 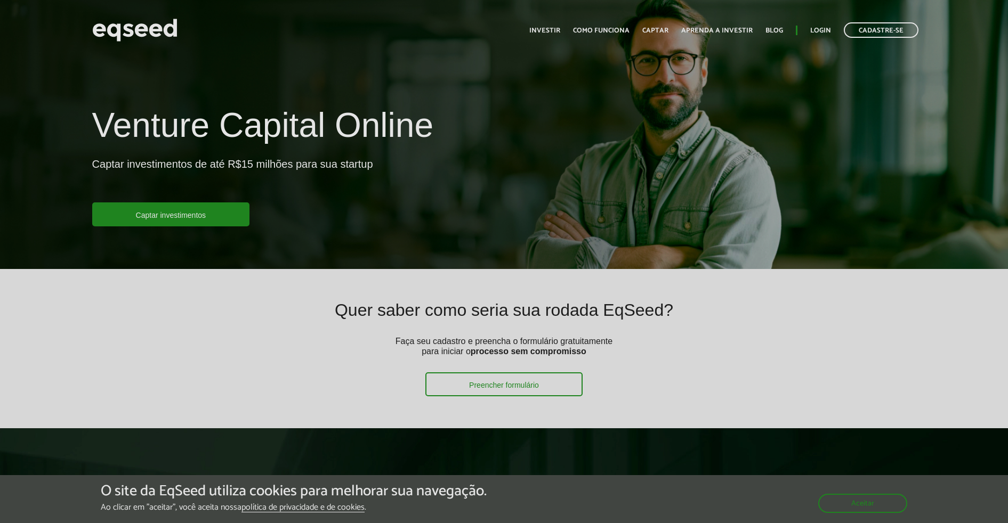 What do you see at coordinates (717, 30) in the screenshot?
I see `a: Aprenda a investir` at bounding box center [717, 30].